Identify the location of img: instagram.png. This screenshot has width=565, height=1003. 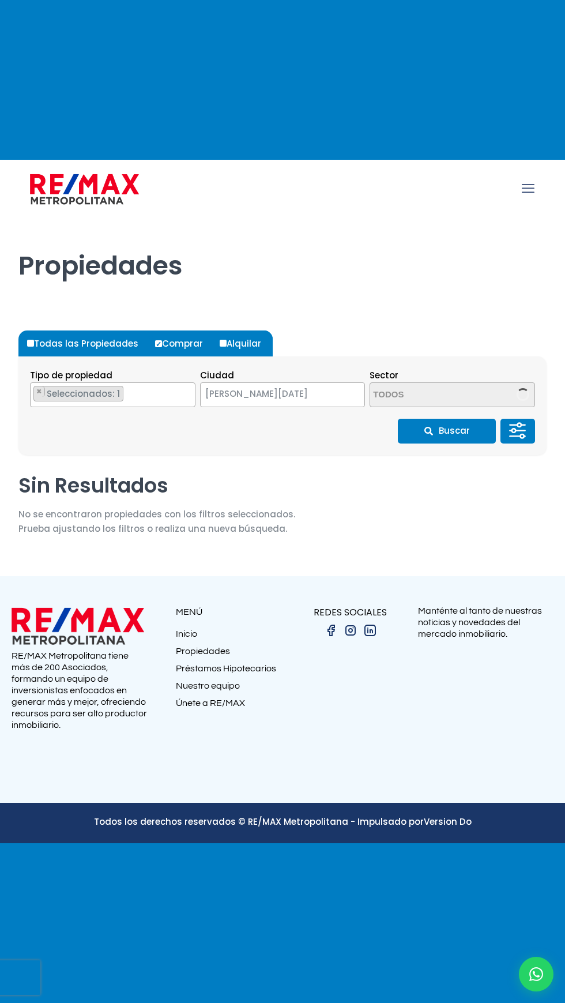
(351, 630).